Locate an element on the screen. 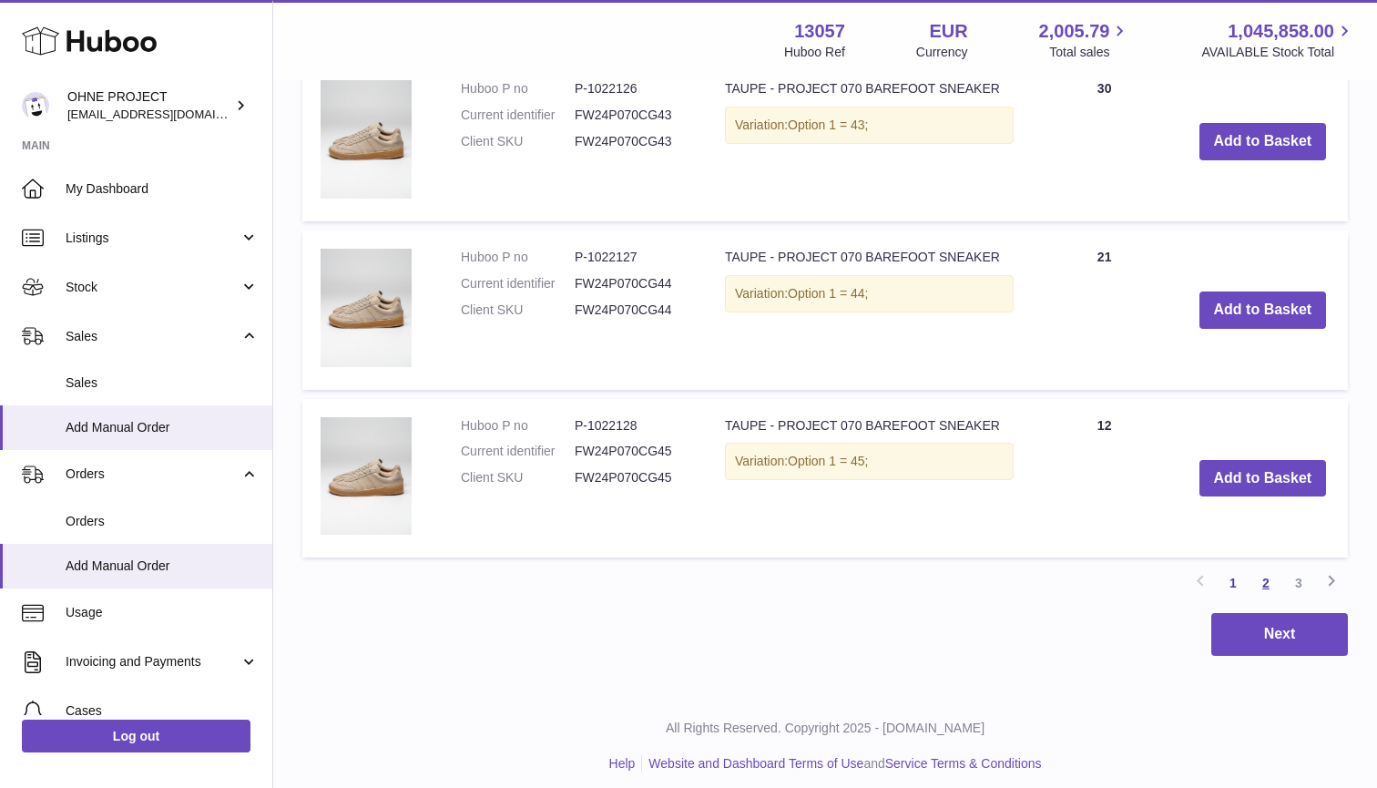 The image size is (1377, 788). a: 1 is located at coordinates (1233, 583).